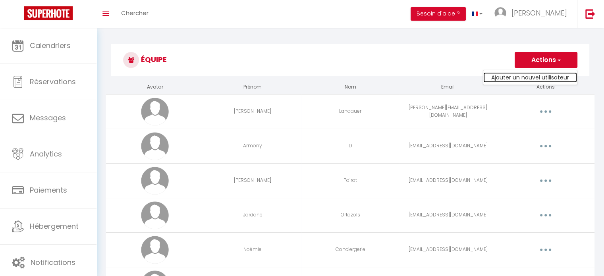 The width and height of the screenshot is (604, 276). I want to click on span: Hébergement, so click(54, 226).